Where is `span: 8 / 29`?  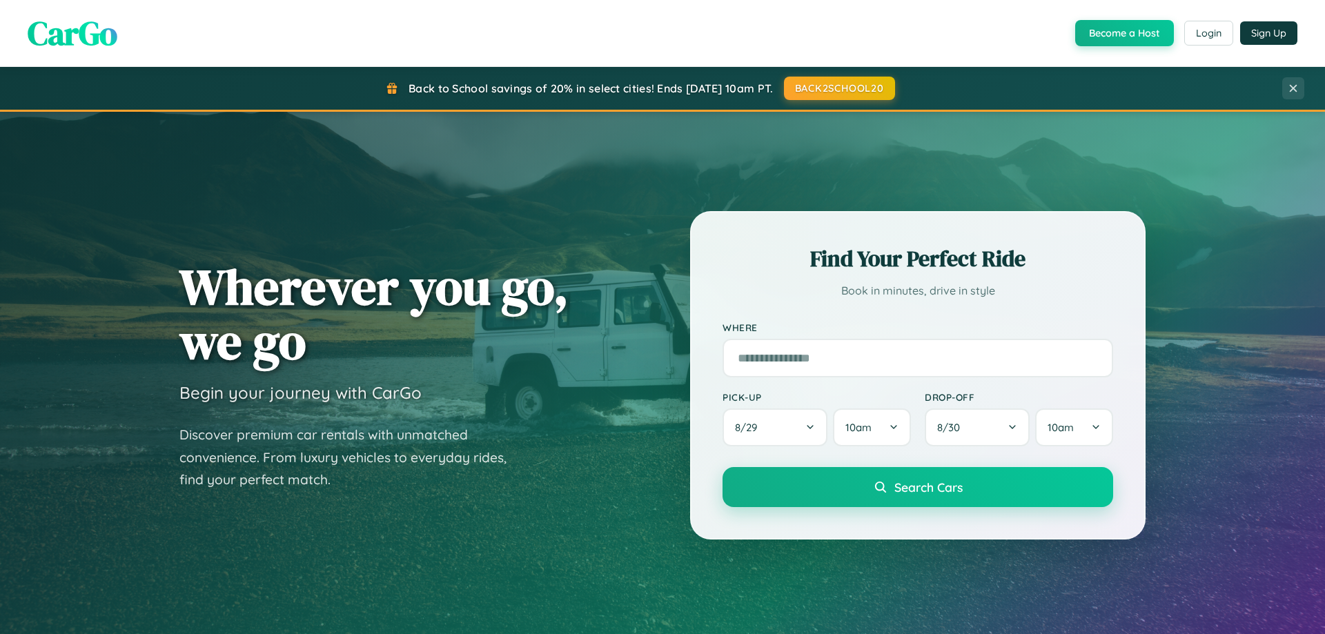
span: 8 / 29 is located at coordinates (749, 427).